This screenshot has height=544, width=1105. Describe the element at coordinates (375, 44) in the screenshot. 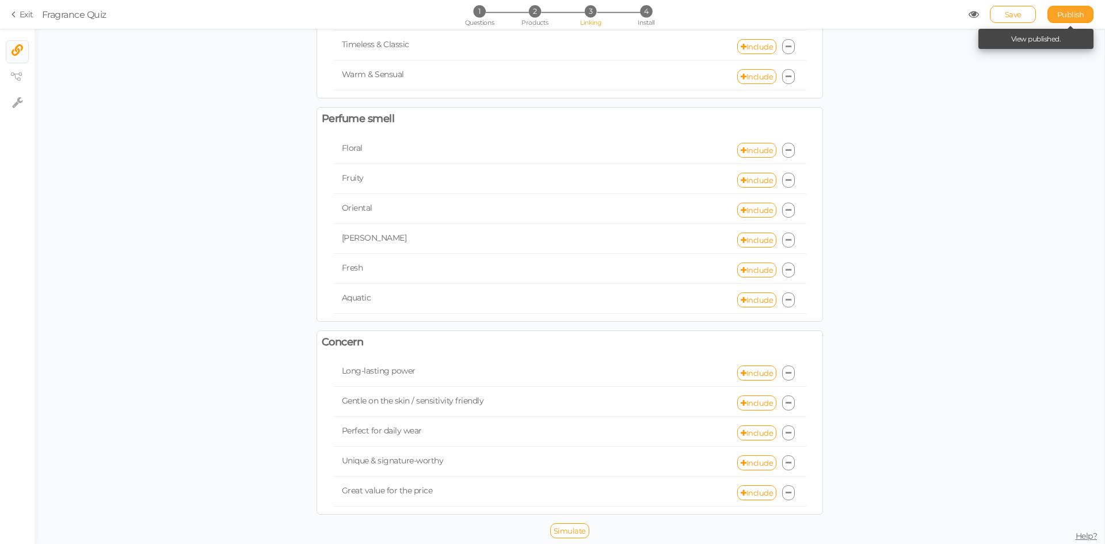

I see `span: Timeless & Classic` at that location.